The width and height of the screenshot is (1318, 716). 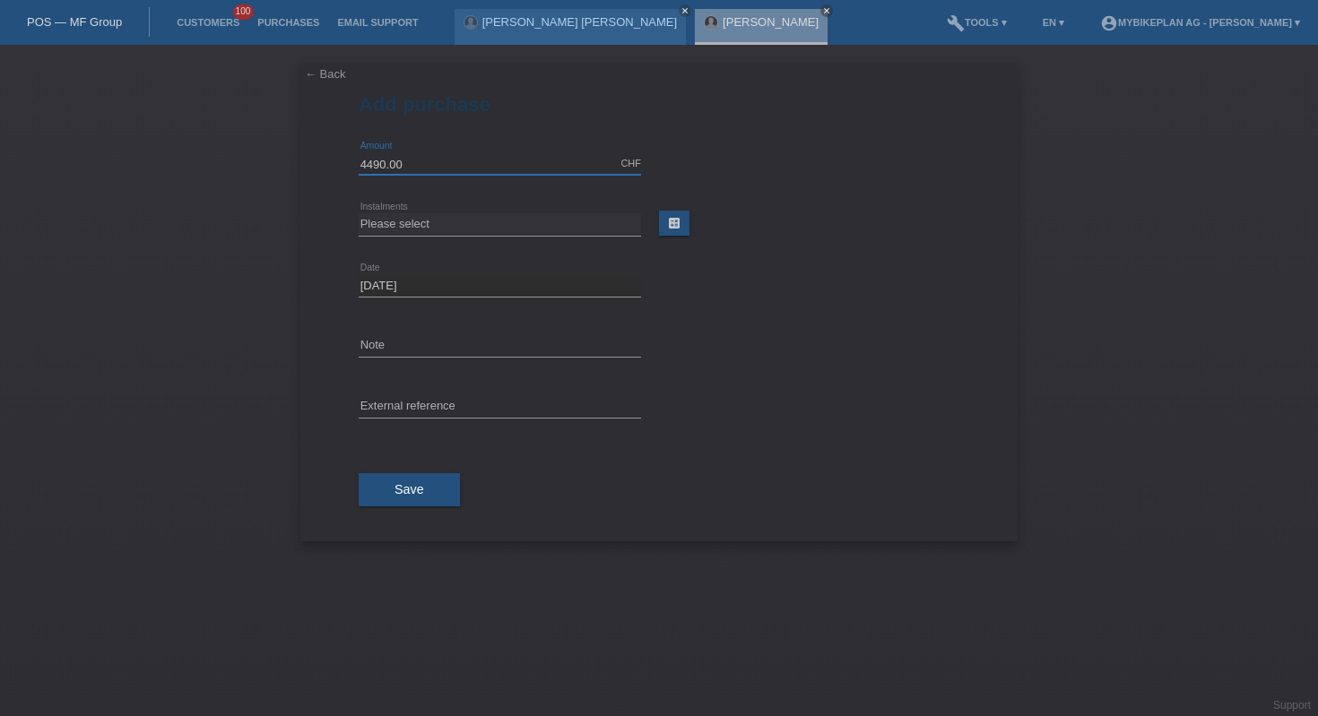 What do you see at coordinates (1109, 23) in the screenshot?
I see `i: account_circle` at bounding box center [1109, 23].